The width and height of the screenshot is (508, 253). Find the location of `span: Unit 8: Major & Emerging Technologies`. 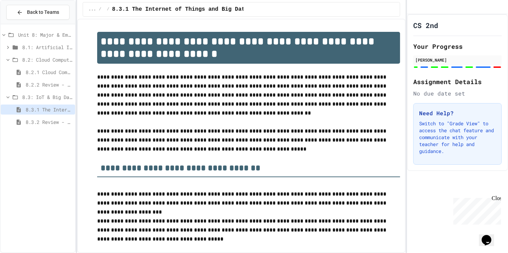

span: Unit 8: Major & Emerging Technologies is located at coordinates (45, 35).